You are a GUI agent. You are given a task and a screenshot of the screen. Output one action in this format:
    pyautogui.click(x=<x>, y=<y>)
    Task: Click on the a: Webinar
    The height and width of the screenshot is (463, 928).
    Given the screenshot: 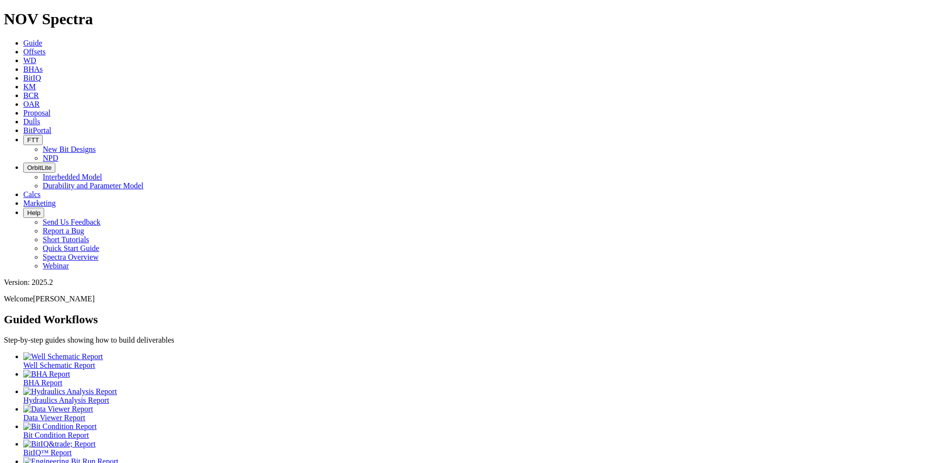 What is the action you would take?
    pyautogui.click(x=56, y=266)
    